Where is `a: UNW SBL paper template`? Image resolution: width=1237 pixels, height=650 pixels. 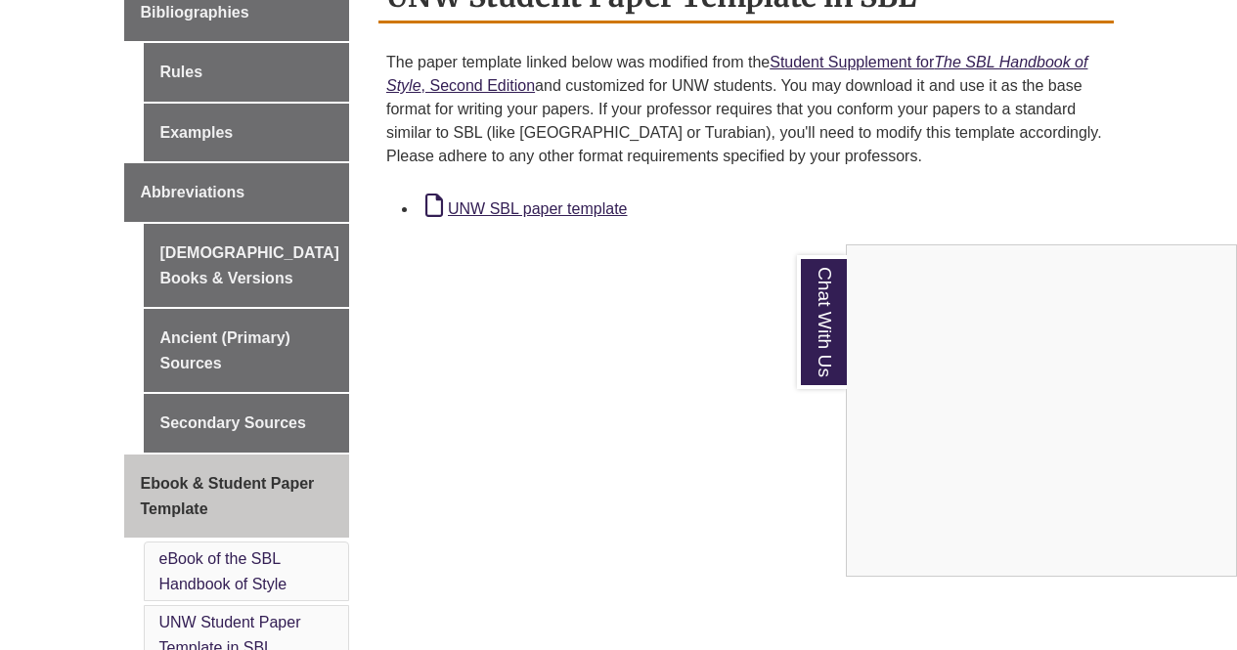
a: UNW SBL paper template is located at coordinates (526, 208).